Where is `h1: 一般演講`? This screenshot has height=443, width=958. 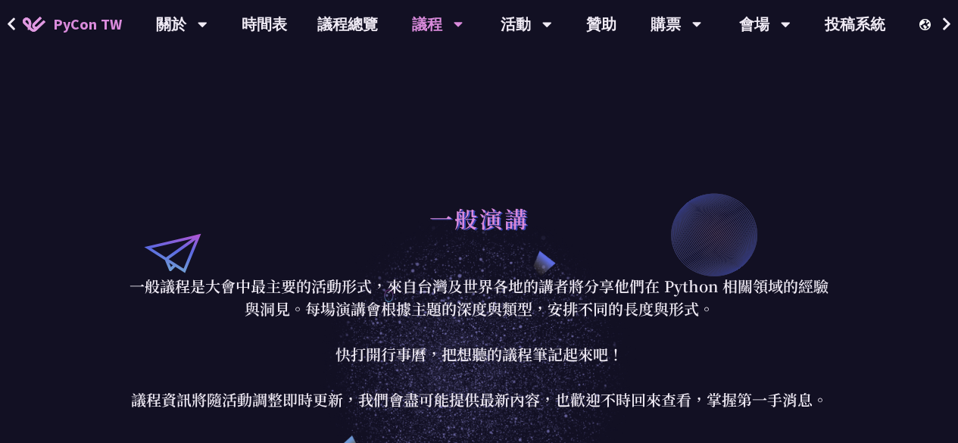 h1: 一般演講 is located at coordinates (479, 218).